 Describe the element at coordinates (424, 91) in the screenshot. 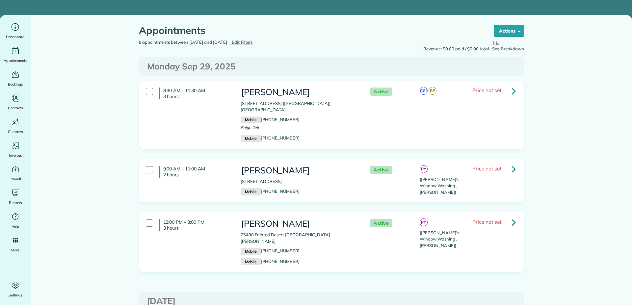

I see `span: CG1` at that location.